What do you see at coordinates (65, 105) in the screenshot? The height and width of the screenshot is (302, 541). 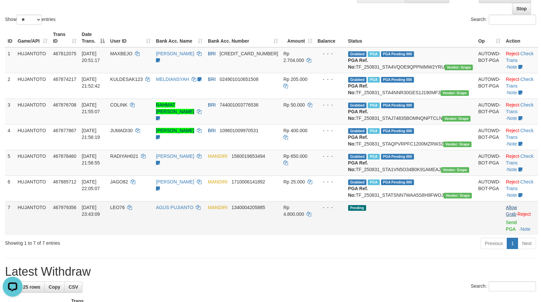 I see `span: 467876708` at bounding box center [65, 105].